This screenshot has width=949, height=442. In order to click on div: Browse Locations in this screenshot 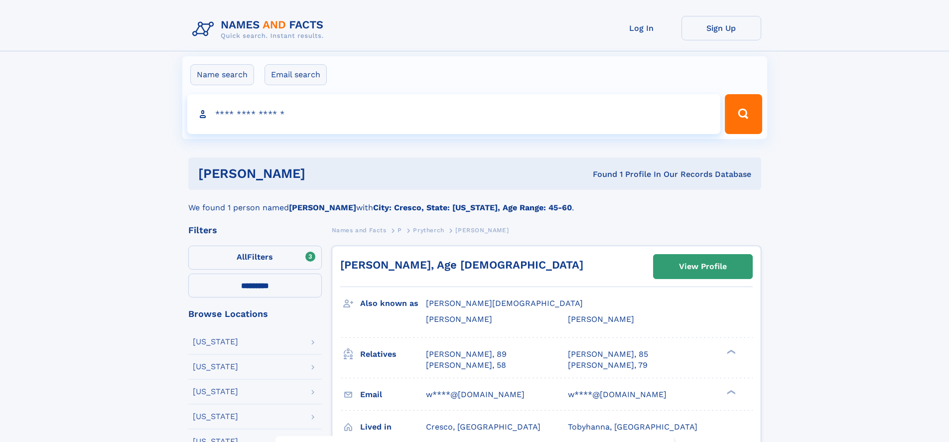, I will do `click(255, 314)`.